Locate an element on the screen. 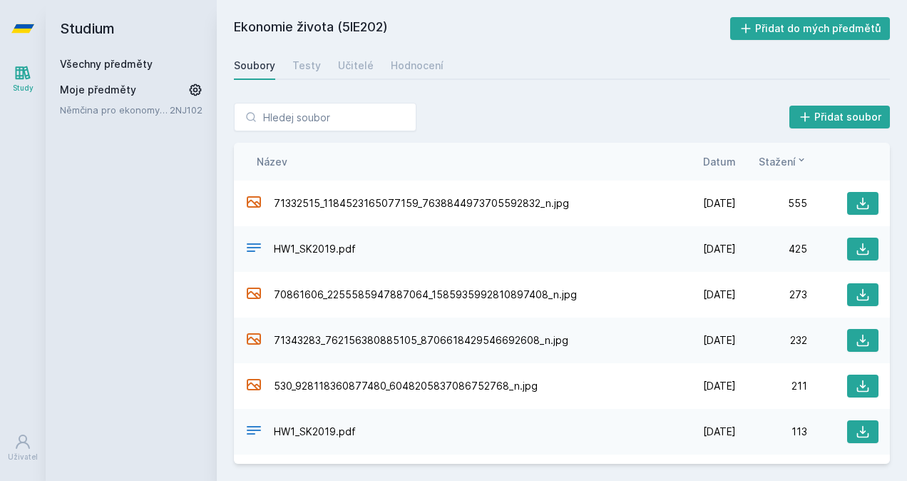 This screenshot has height=481, width=907. button: Přidat do mých předmětů is located at coordinates (810, 29).